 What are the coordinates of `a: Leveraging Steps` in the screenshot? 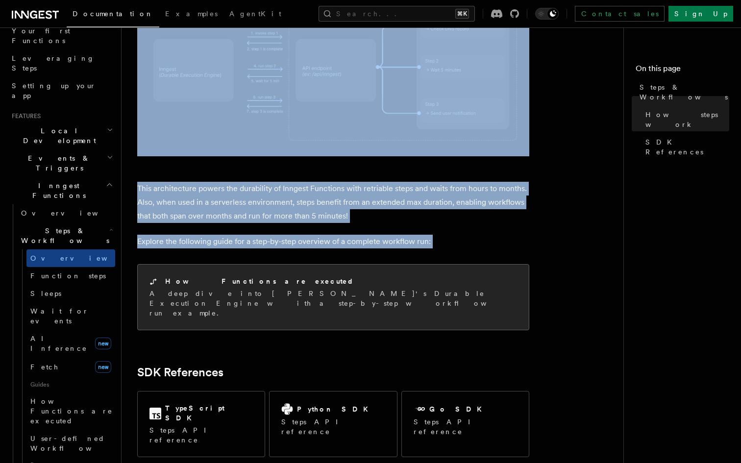 It's located at (61, 63).